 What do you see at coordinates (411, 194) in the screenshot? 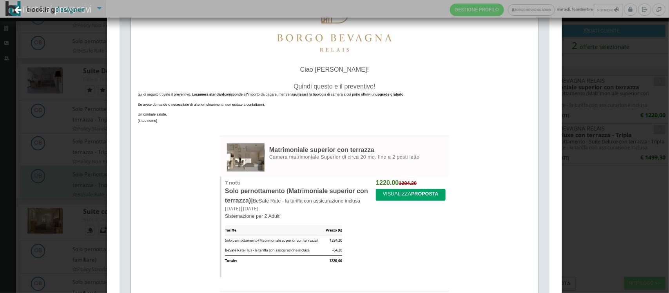
I see `span: VISUALIZZA` at bounding box center [411, 194].